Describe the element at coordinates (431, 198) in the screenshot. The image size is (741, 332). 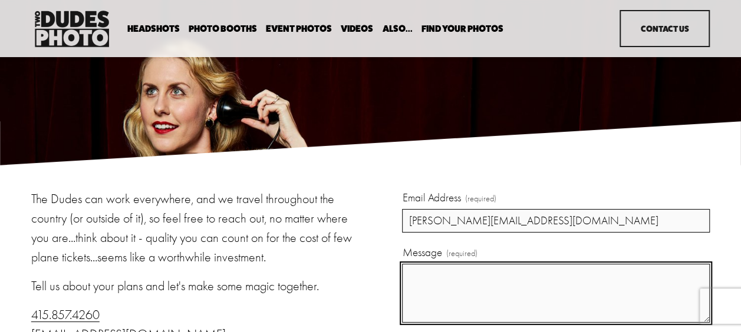
I see `span: Email Address` at that location.